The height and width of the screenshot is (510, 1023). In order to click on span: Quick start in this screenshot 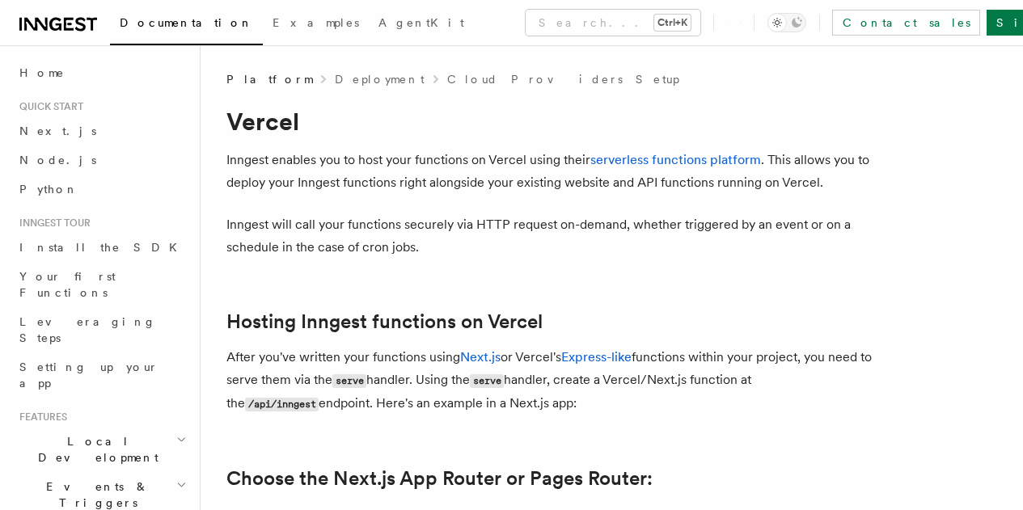, I will do `click(48, 107)`.